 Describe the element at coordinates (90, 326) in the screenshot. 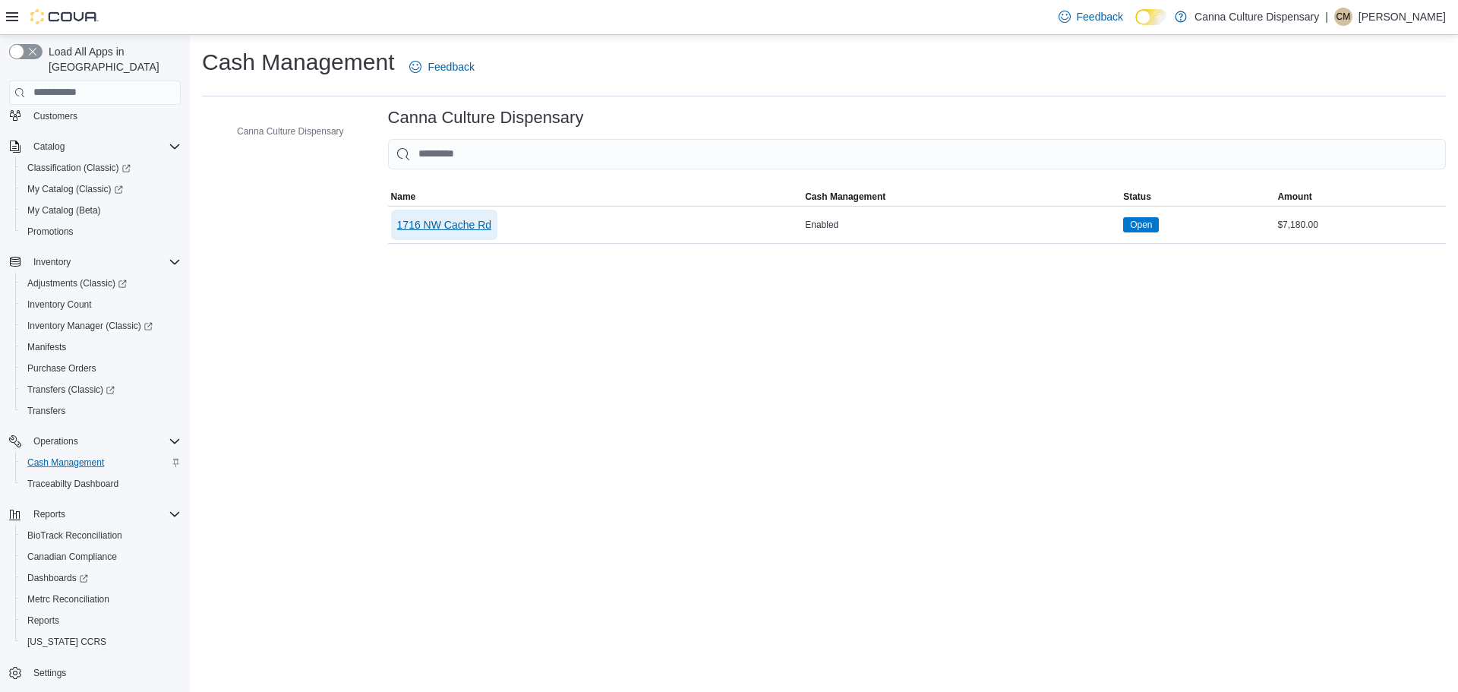

I see `a: Inventory Manager (Classic)` at that location.